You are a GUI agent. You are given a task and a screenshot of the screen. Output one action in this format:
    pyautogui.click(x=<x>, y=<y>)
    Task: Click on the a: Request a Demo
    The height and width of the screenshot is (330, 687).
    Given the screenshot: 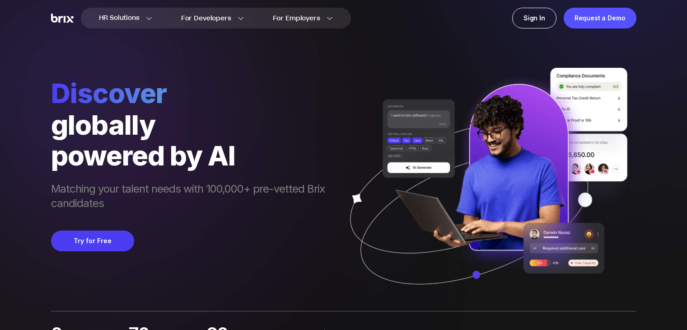 What is the action you would take?
    pyautogui.click(x=600, y=18)
    